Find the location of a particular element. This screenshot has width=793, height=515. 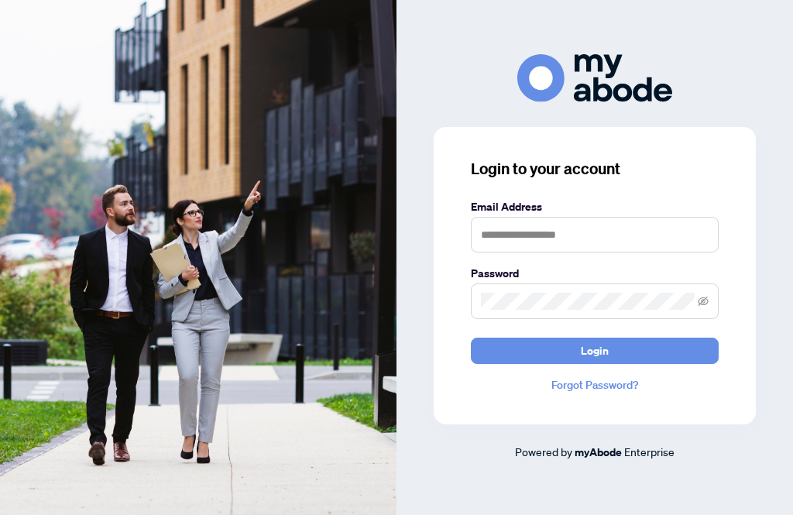

span: eye-invisible is located at coordinates (704, 301).